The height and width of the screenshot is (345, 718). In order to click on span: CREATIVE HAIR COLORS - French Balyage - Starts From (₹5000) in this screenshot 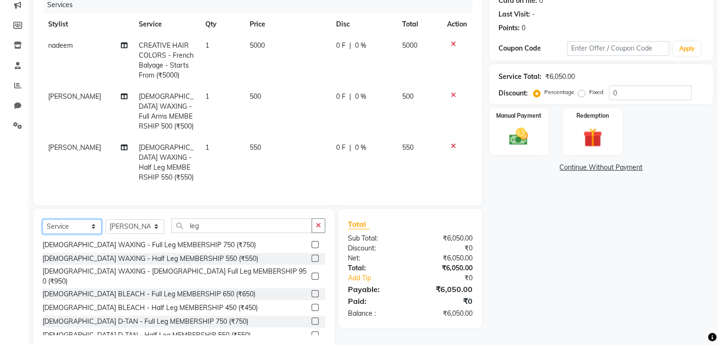, I will do `click(166, 60)`.